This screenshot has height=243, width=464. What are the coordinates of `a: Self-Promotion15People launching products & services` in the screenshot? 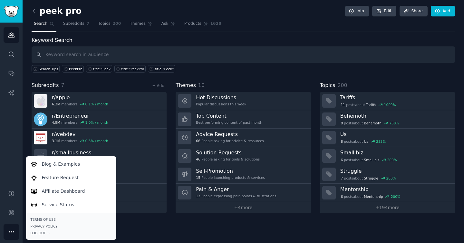 It's located at (243, 174).